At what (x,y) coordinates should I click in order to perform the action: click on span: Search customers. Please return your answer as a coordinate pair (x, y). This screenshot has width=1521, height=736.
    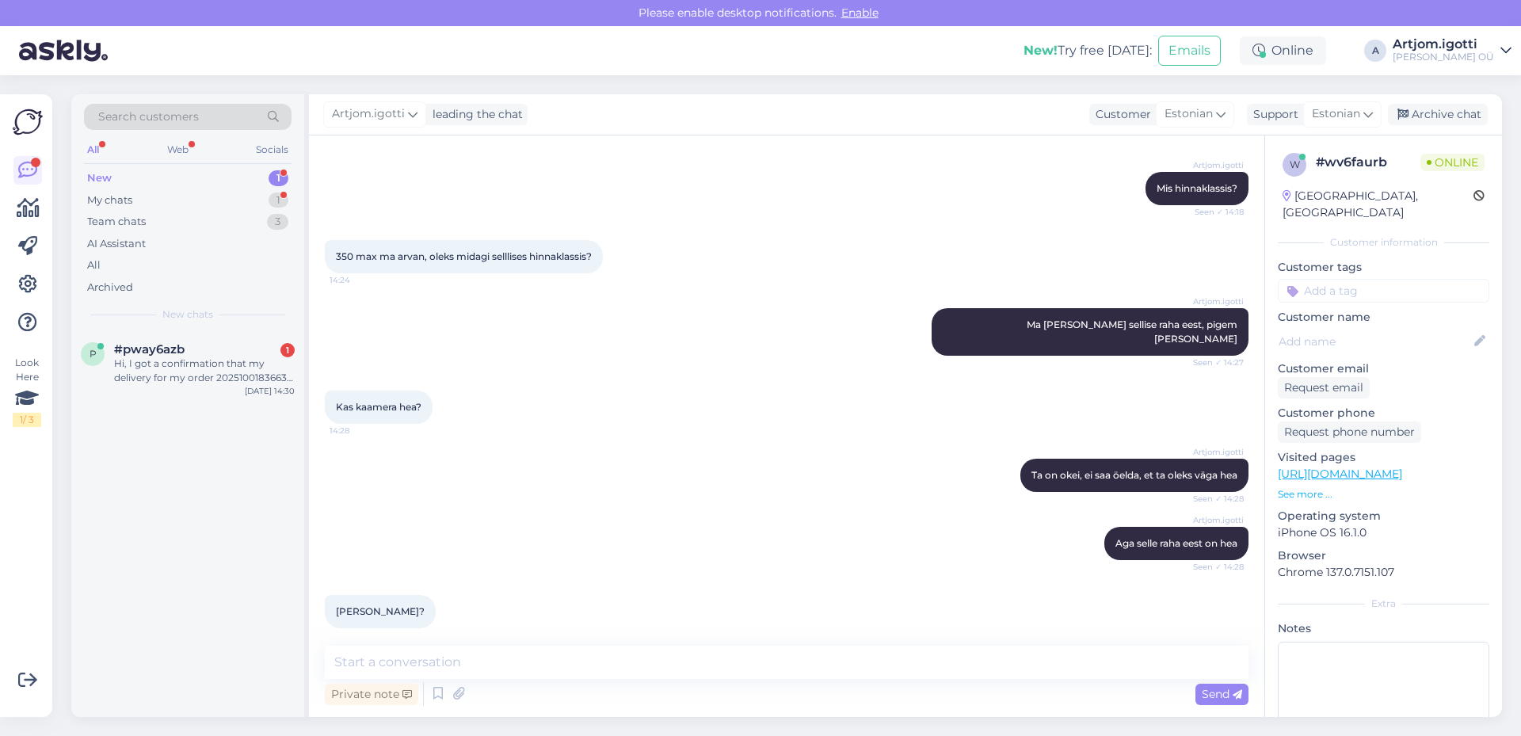
    Looking at the image, I should click on (148, 116).